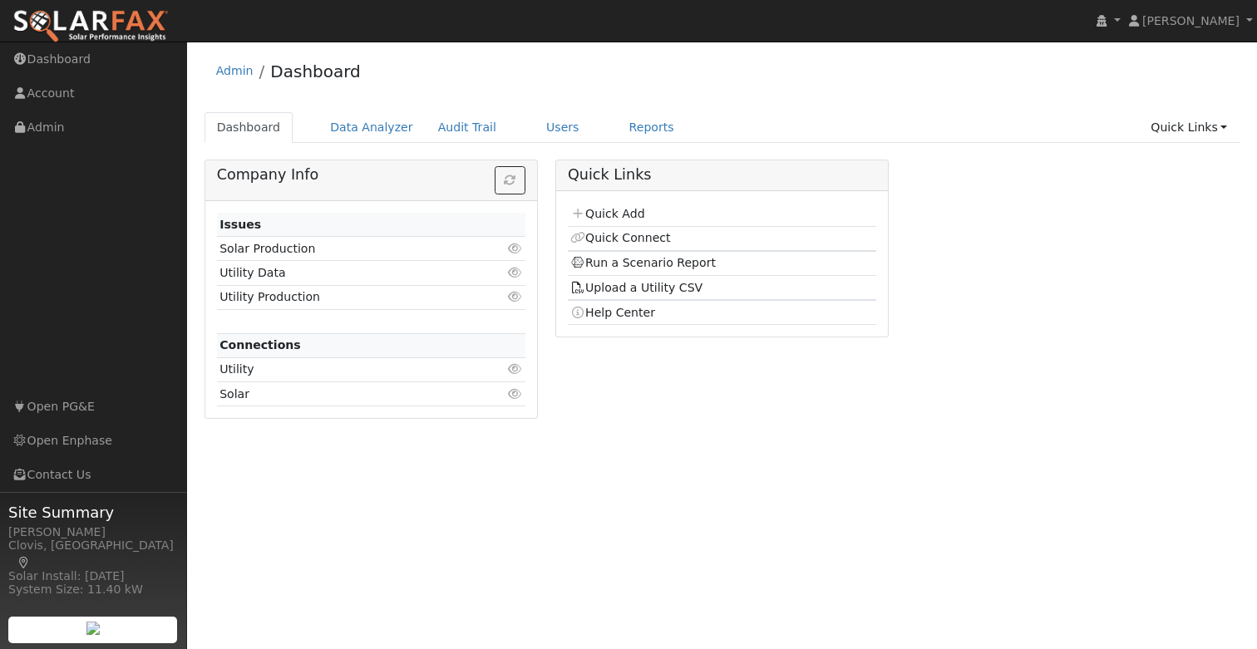 This screenshot has height=649, width=1257. Describe the element at coordinates (467, 127) in the screenshot. I see `a: Audit Trail` at that location.